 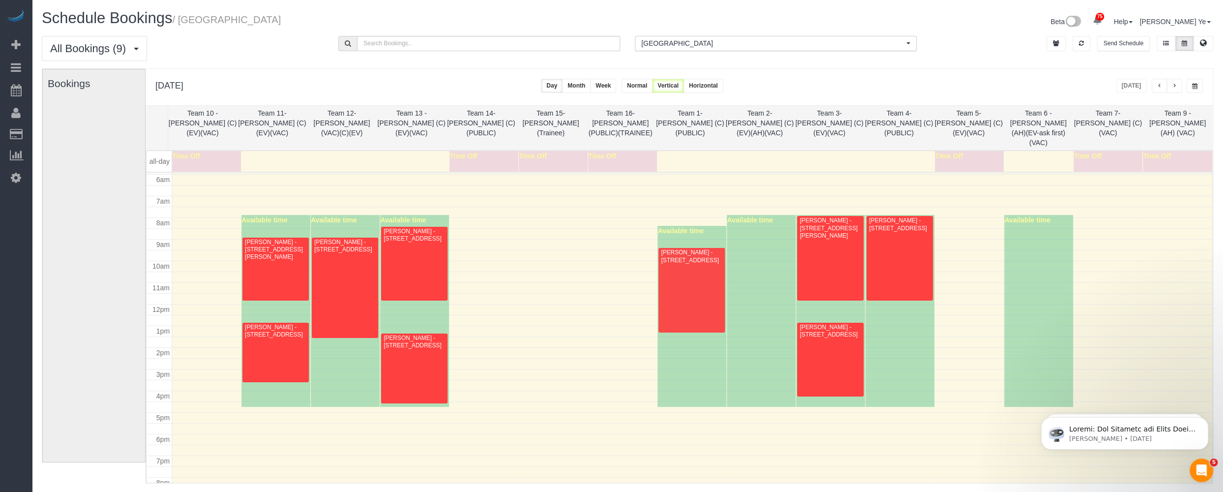 What do you see at coordinates (98, 37) in the screenshot?
I see `div: message notification from Ellie, 3w ago. Update: New Features and Fixes Just Dropped! We're thril...` at bounding box center [98, 37].